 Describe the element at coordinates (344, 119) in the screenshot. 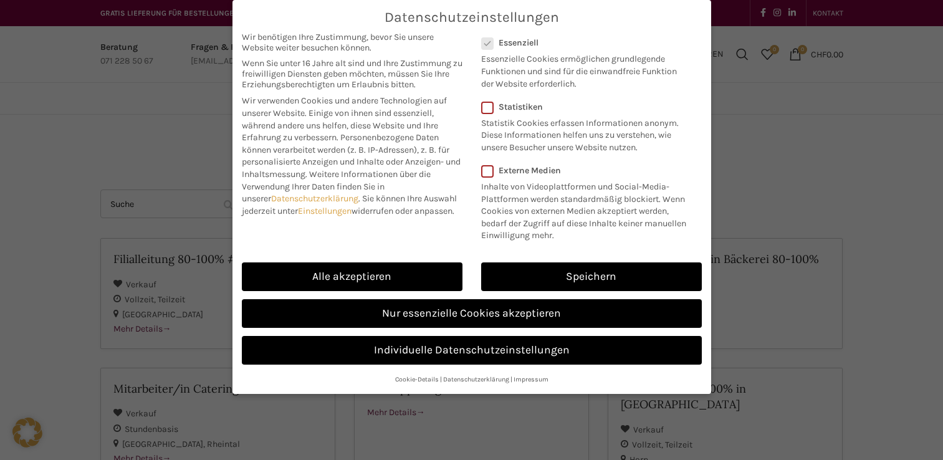

I see `span: Wir verwenden Cookies und andere Technologien auf unserer Website. Einige von ihnen sind essenzie...` at that location.